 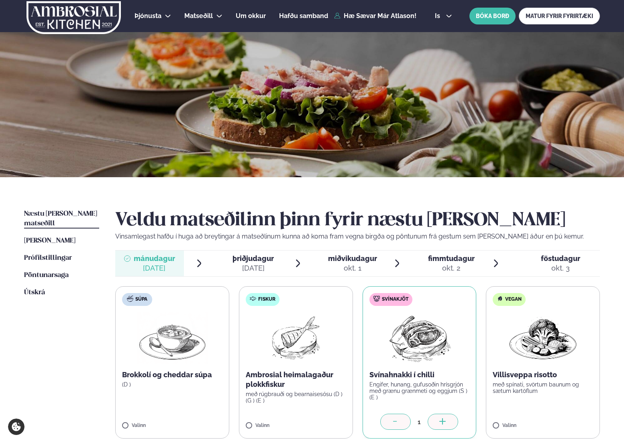 I want to click on span: Súpa, so click(x=141, y=300).